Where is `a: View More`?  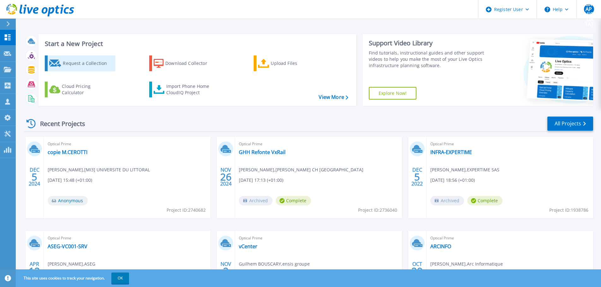 a: View More is located at coordinates (333, 97).